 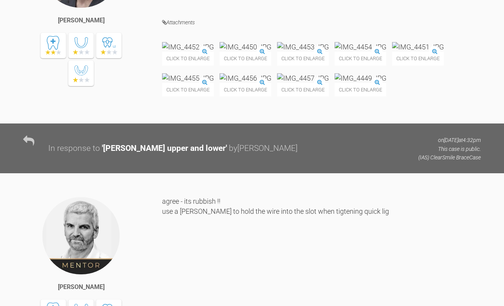 I want to click on img: IMG_4449.JPG, so click(x=360, y=78).